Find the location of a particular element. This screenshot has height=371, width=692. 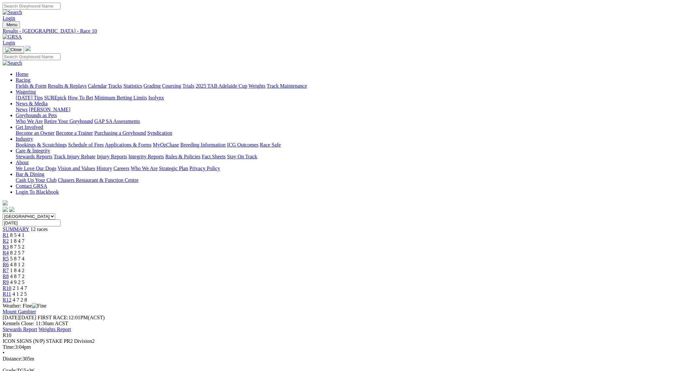

span: R11 is located at coordinates (7, 293).